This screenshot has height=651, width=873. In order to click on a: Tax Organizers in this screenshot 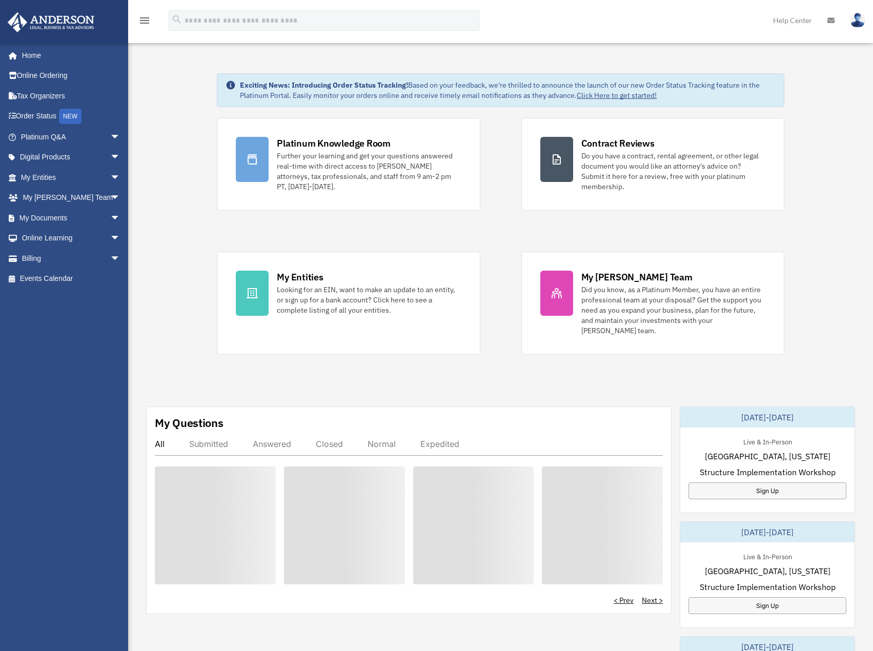, I will do `click(71, 96)`.